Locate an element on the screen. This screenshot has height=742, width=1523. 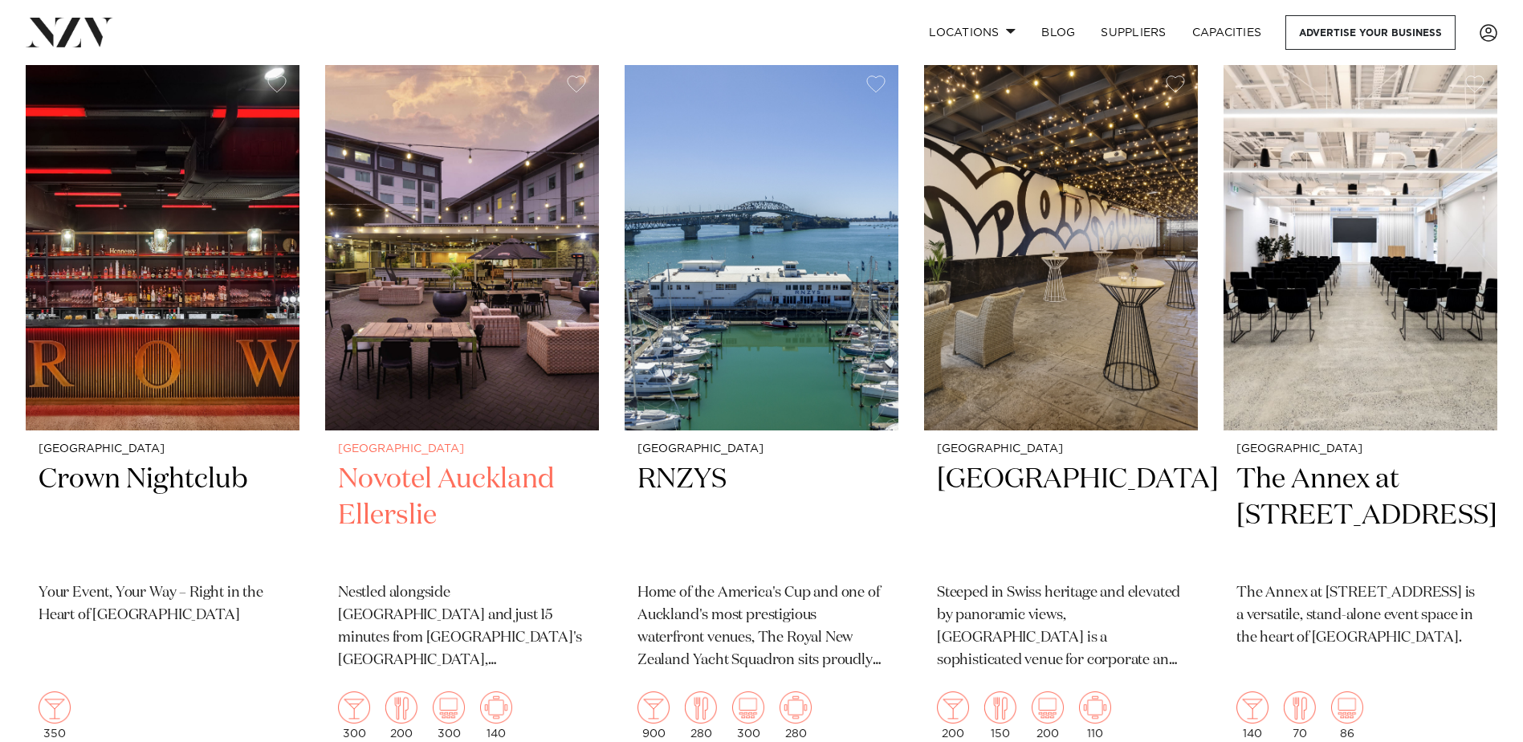
h2: Crown Nightclub is located at coordinates (162, 516).